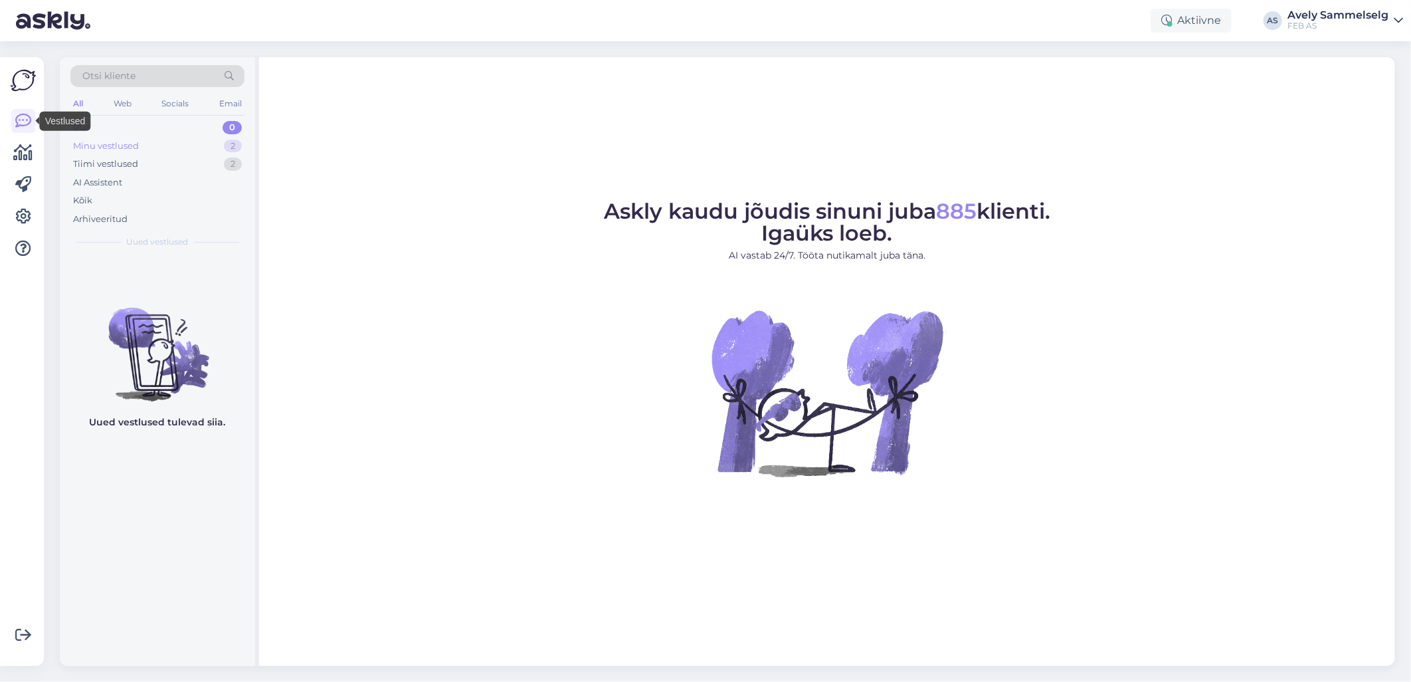 This screenshot has width=1411, height=682. I want to click on div: Web, so click(122, 104).